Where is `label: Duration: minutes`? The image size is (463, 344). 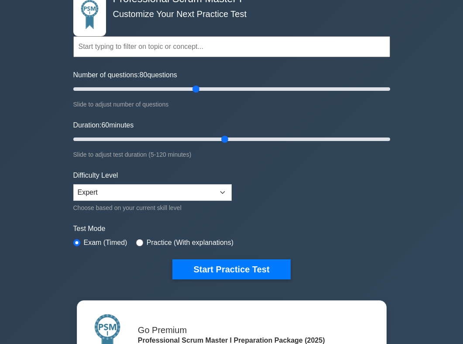
label: Duration: minutes is located at coordinates (104, 125).